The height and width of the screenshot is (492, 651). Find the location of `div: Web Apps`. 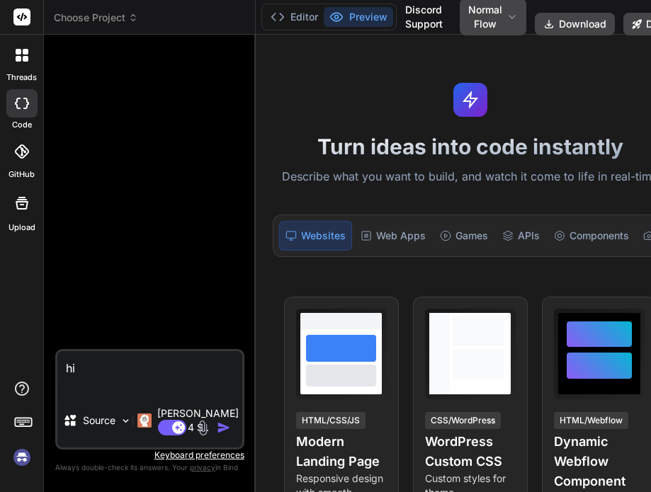

div: Web Apps is located at coordinates (393, 236).